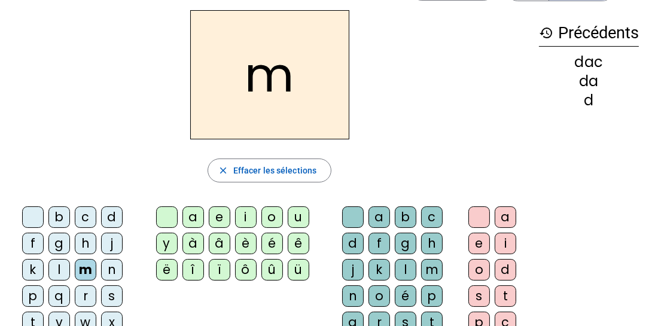 The height and width of the screenshot is (326, 658). What do you see at coordinates (272, 270) in the screenshot?
I see `div: û` at bounding box center [272, 270].